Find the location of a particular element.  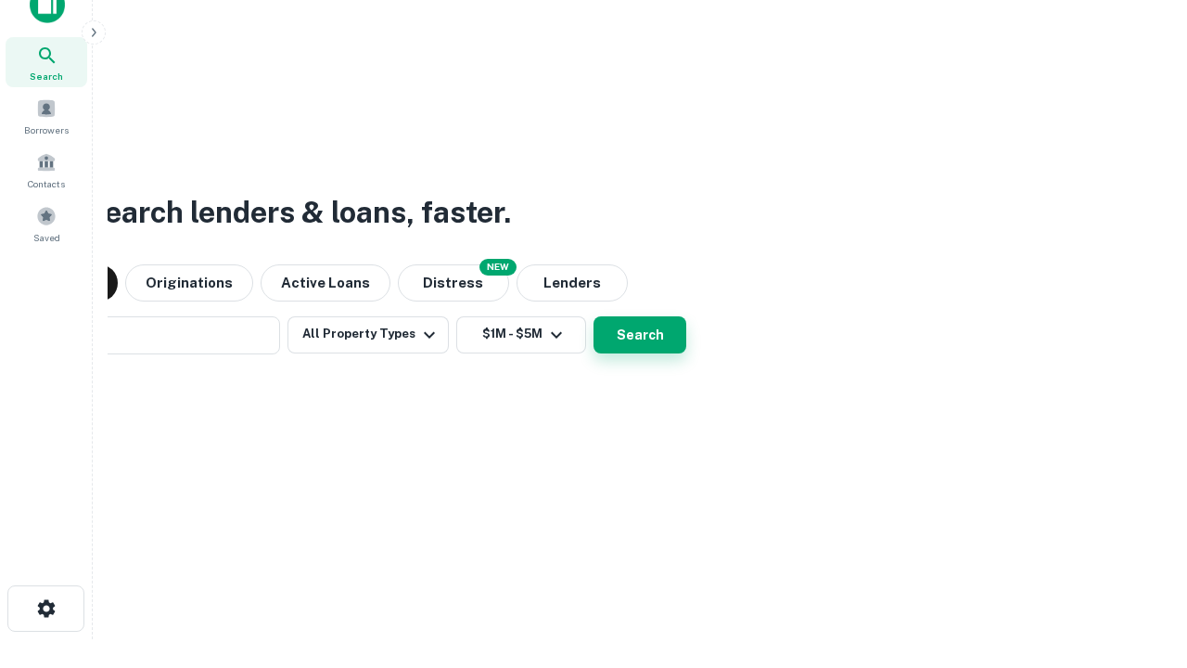

div: Chat Widget is located at coordinates (1140, 564).